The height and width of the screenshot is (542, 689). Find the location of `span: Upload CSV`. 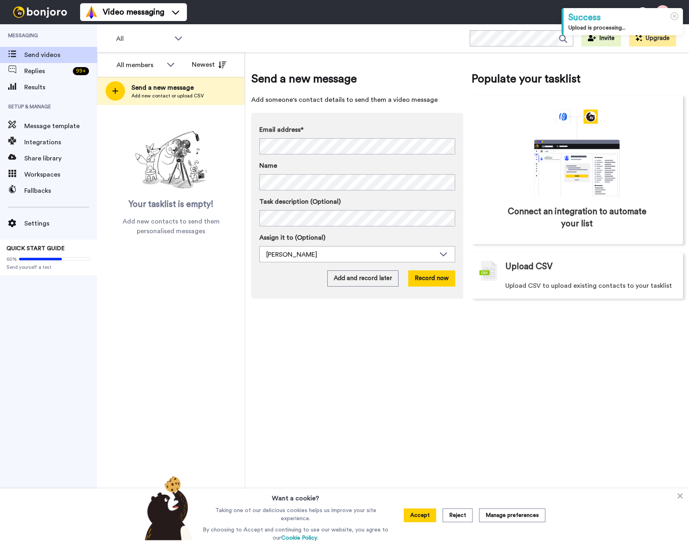

span: Upload CSV is located at coordinates (528, 267).